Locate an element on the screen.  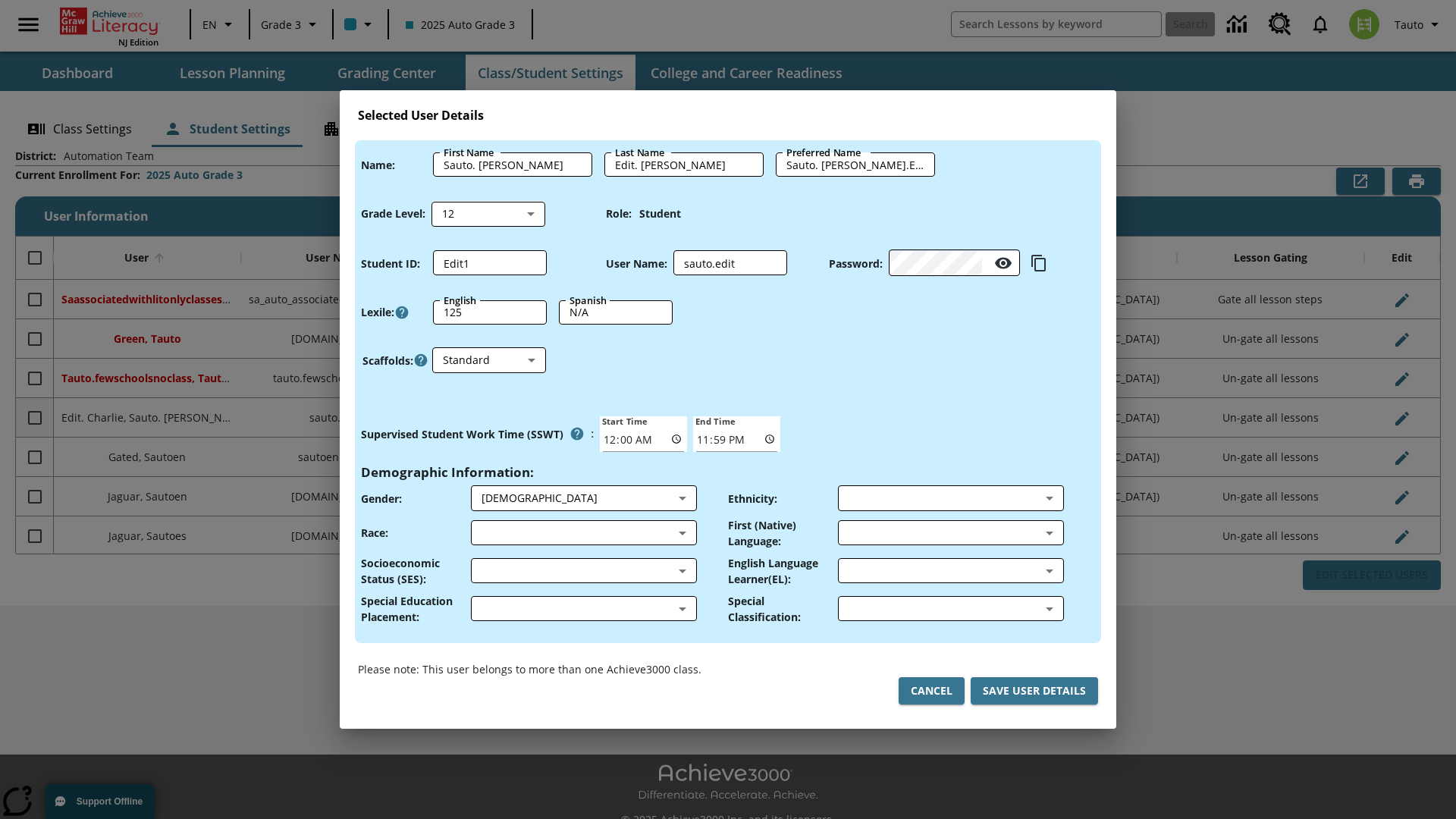
p: Student is located at coordinates (660, 213).